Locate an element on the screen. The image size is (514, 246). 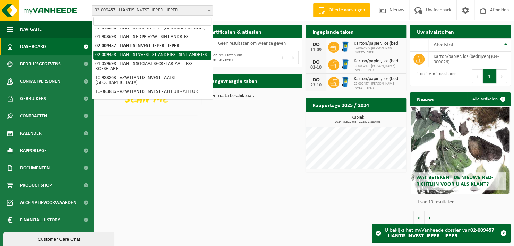
span: Dashboard is located at coordinates (33, 47).